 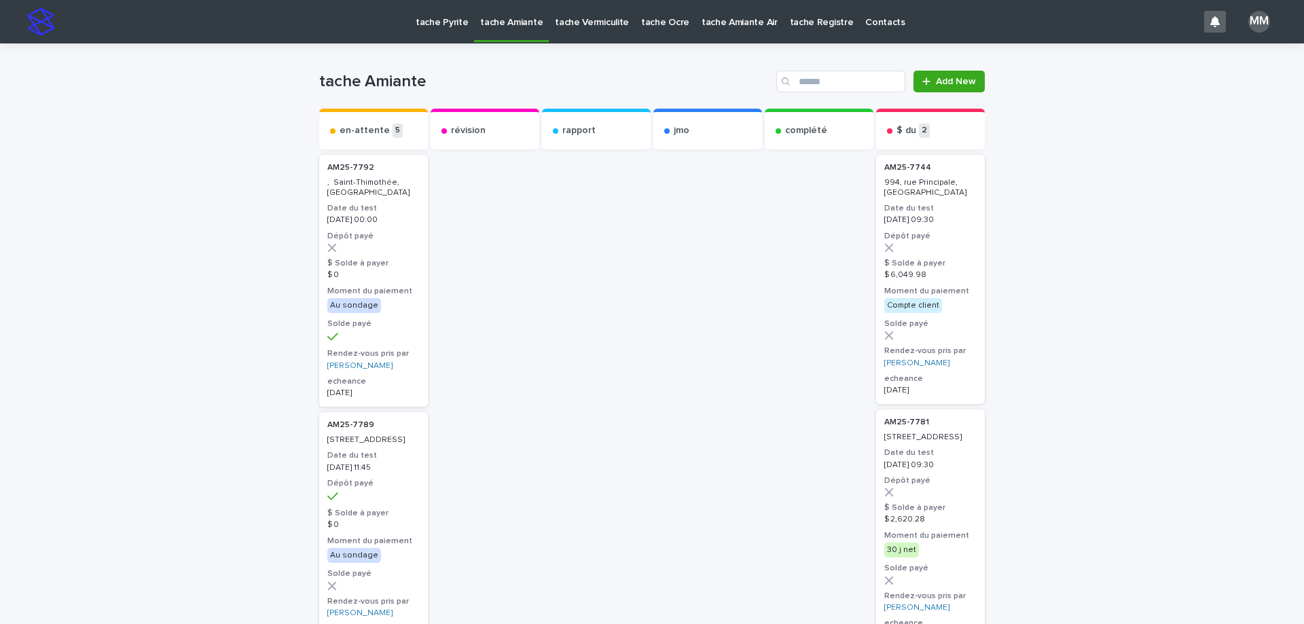 What do you see at coordinates (681, 130) in the screenshot?
I see `p: jmo` at bounding box center [681, 130].